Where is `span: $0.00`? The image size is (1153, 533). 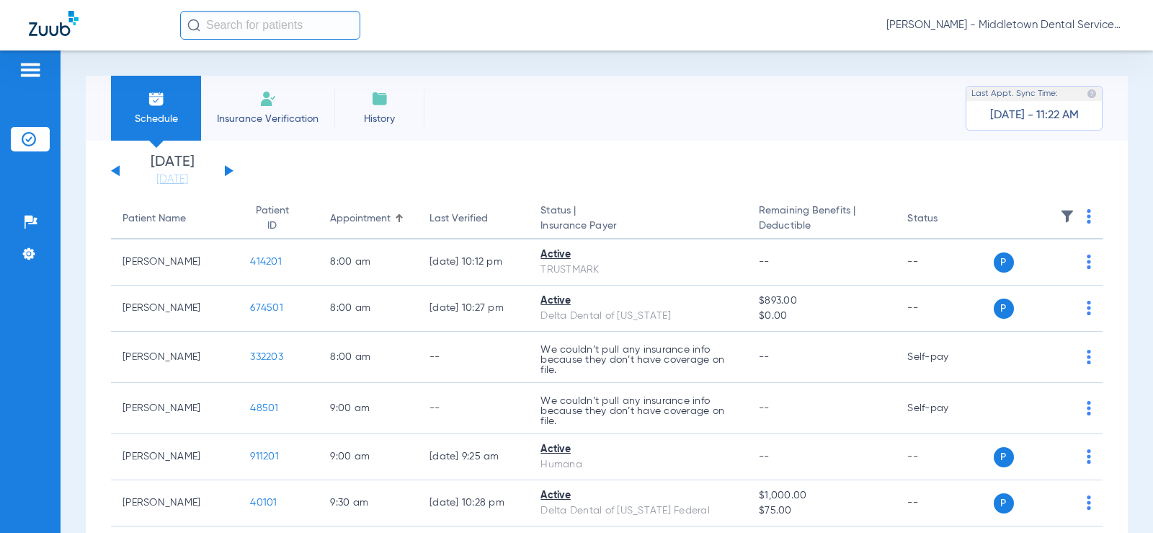 span: $0.00 is located at coordinates (822, 316).